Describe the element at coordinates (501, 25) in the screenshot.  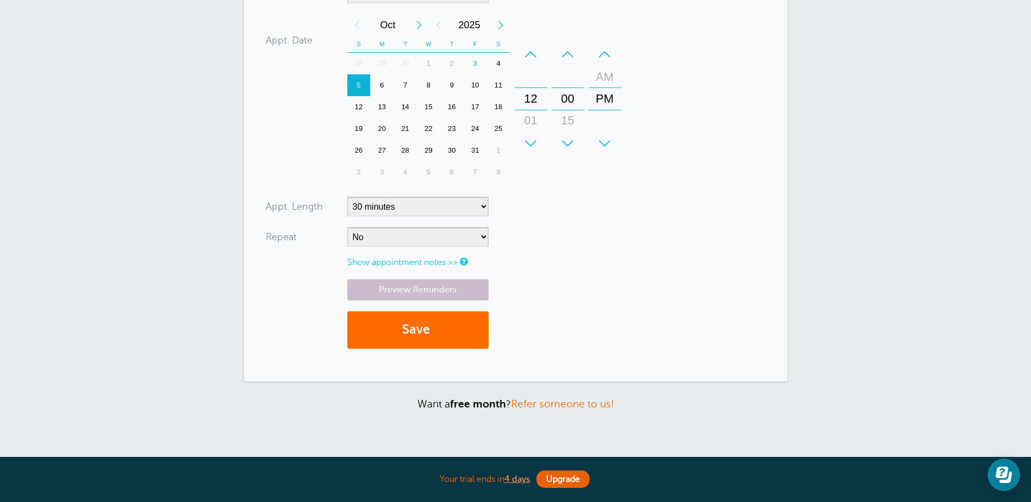
I see `div: Next Year` at that location.